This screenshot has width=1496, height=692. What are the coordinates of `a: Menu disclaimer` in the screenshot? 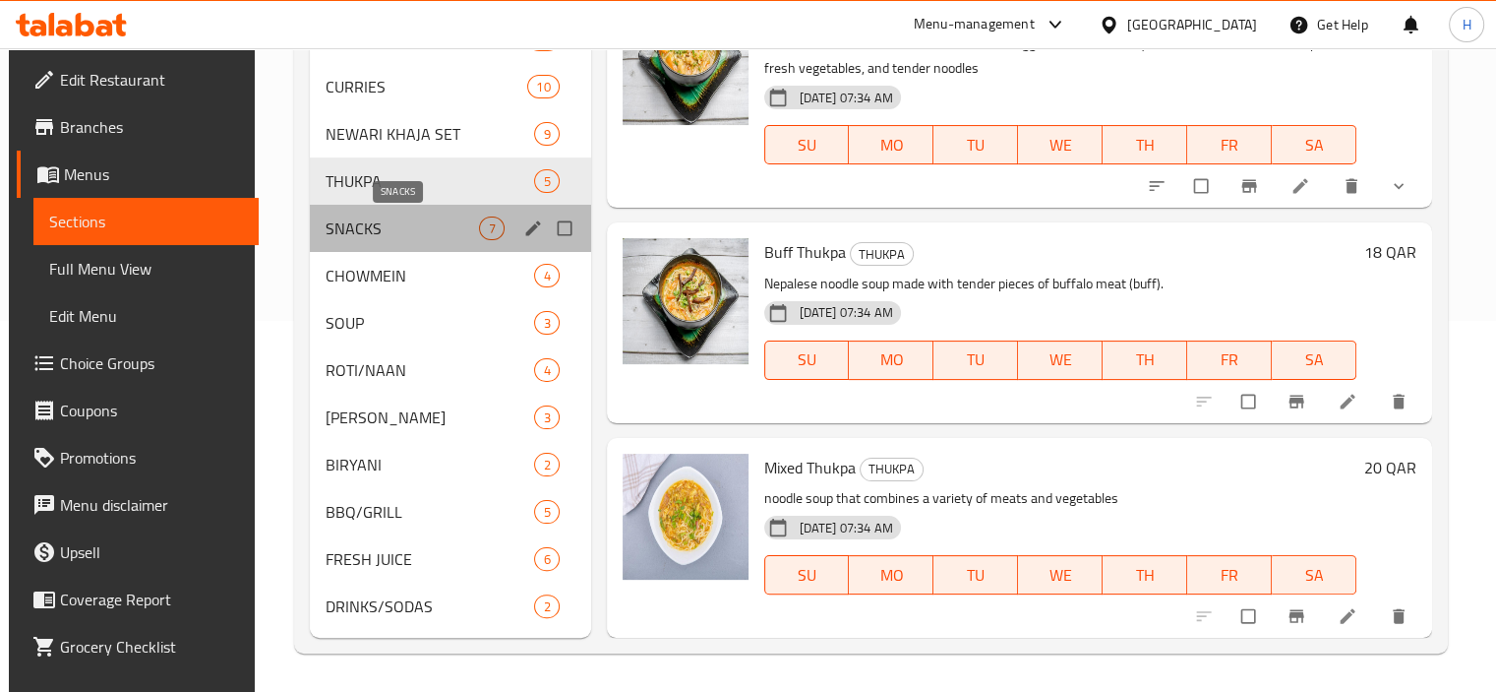 It's located at (138, 505).